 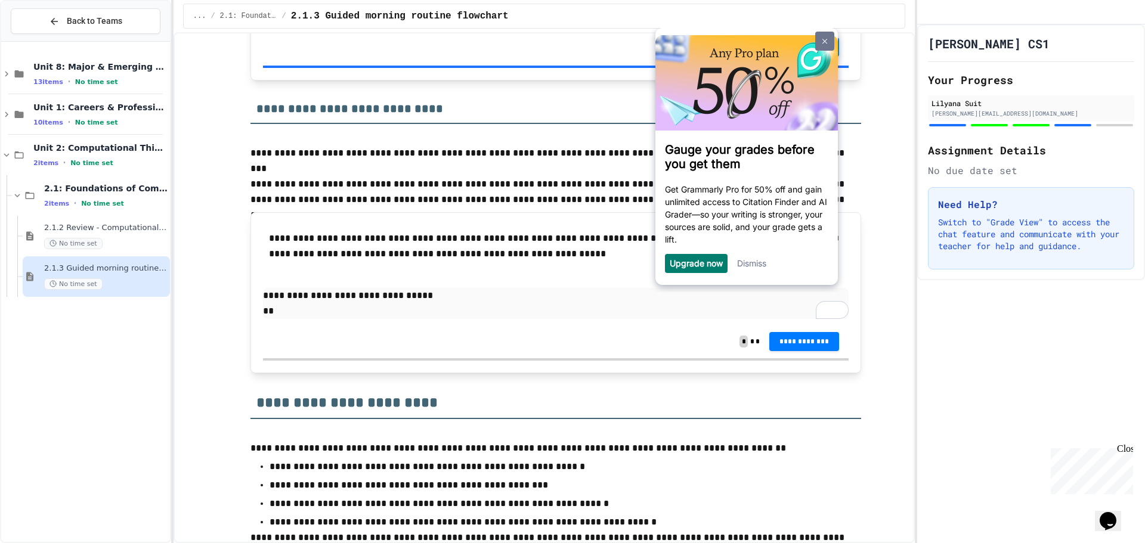 What do you see at coordinates (1031, 205) in the screenshot?
I see `h3: Need Help?` at bounding box center [1031, 205].